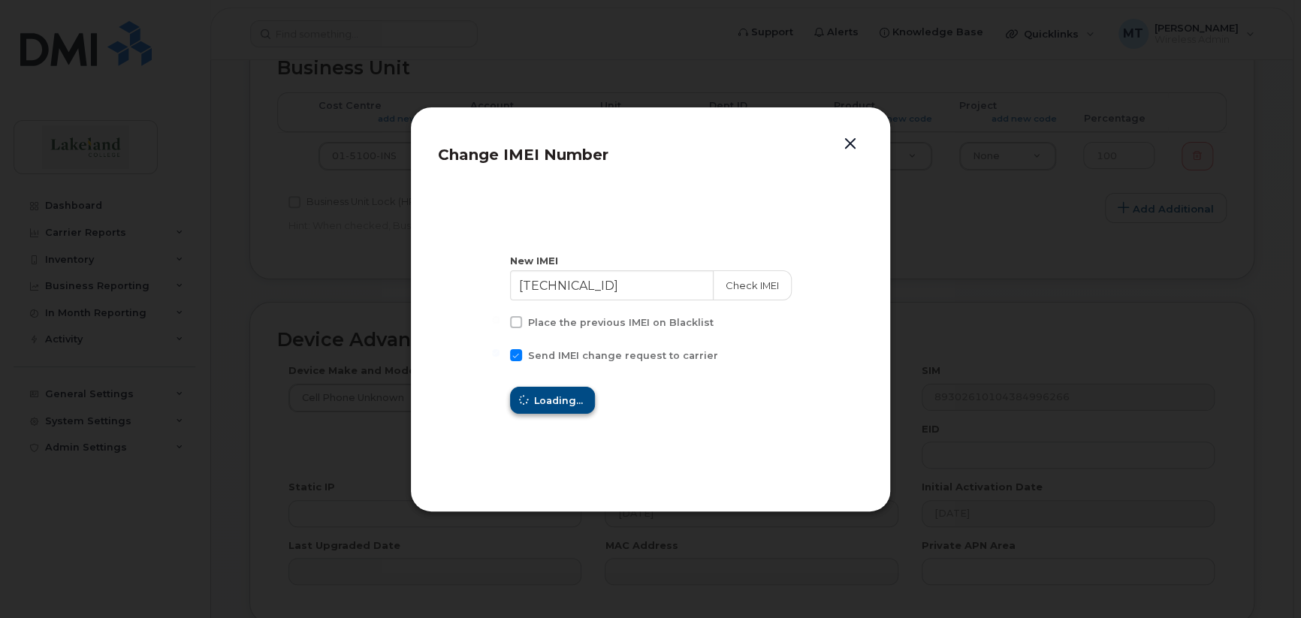 The height and width of the screenshot is (618, 1301). I want to click on span: Send IMEI change request to carrier, so click(623, 355).